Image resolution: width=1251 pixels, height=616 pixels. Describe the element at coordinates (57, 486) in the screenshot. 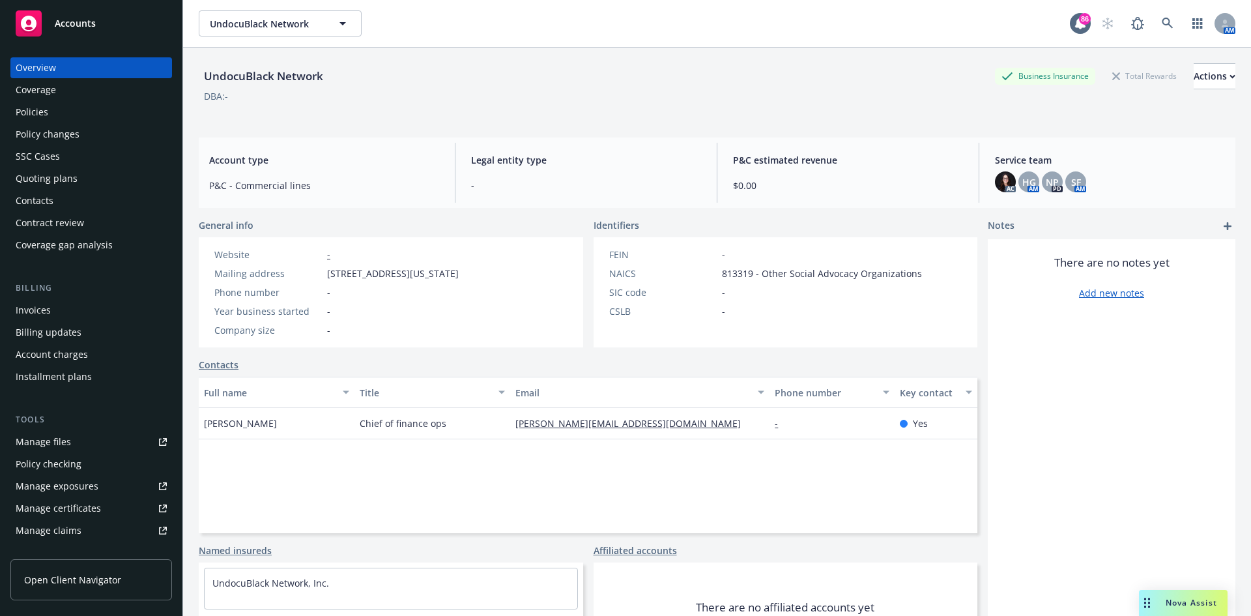

I see `div: Manage exposures` at that location.